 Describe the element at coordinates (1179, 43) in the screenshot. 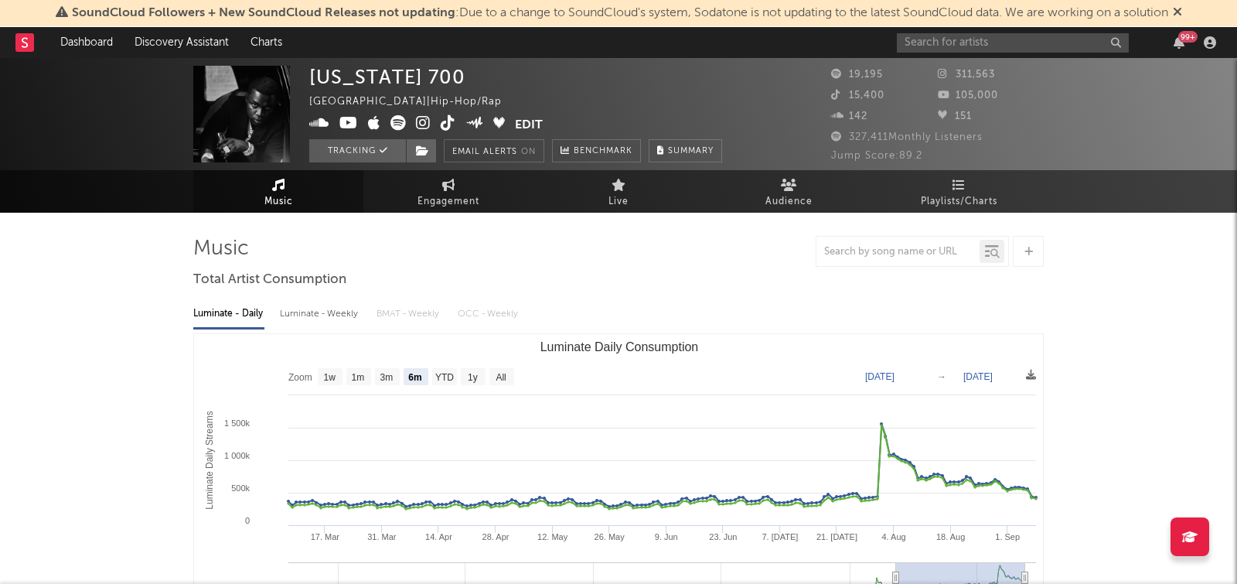

I see `button: 99+` at that location.